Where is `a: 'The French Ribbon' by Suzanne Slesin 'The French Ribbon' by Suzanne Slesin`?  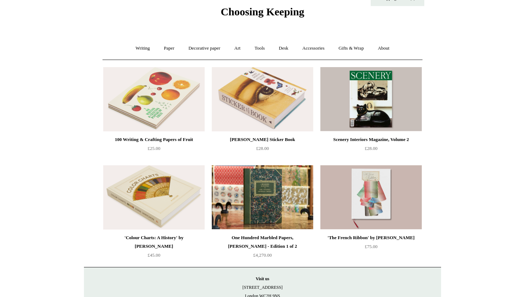
a: 'The French Ribbon' by Suzanne Slesin 'The French Ribbon' by Suzanne Slesin is located at coordinates (371, 198).